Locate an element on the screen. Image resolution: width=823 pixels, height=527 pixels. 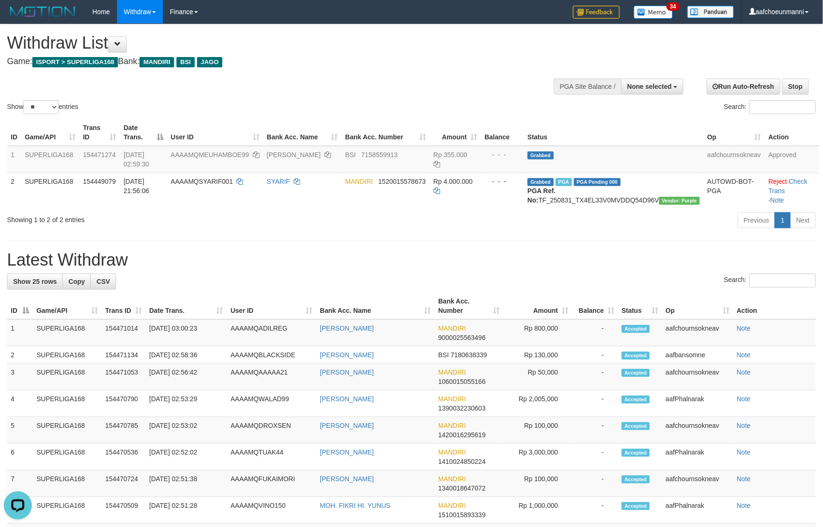
a: Stop is located at coordinates (795, 87).